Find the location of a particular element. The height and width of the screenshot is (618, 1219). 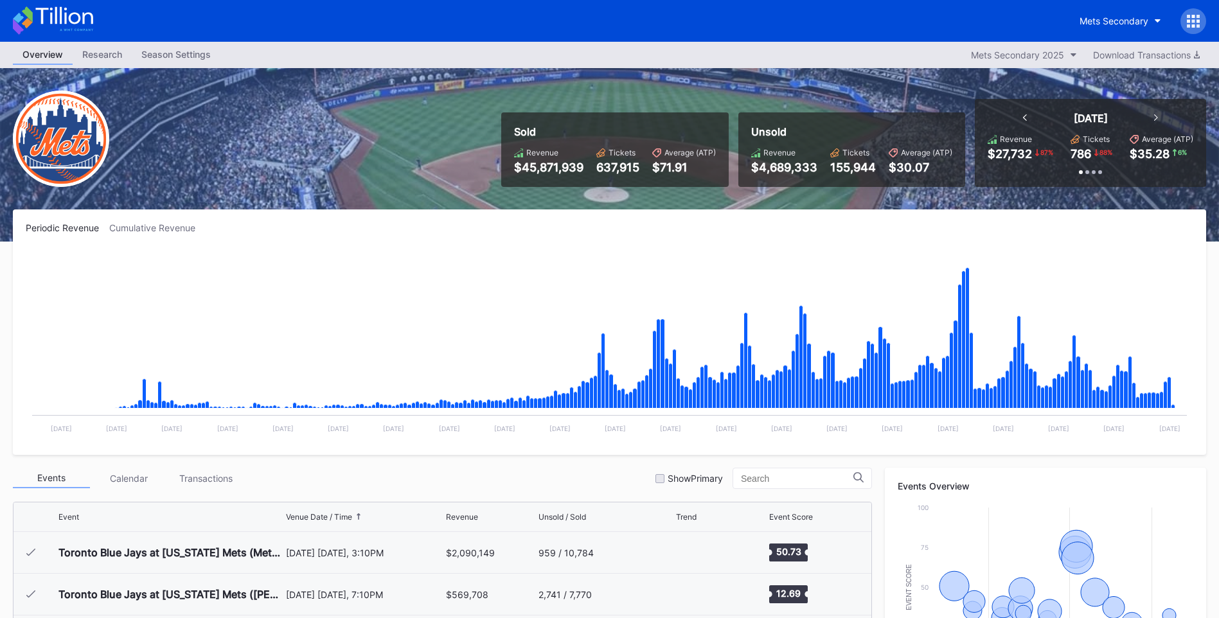

div: Events Overview is located at coordinates (1046, 486).